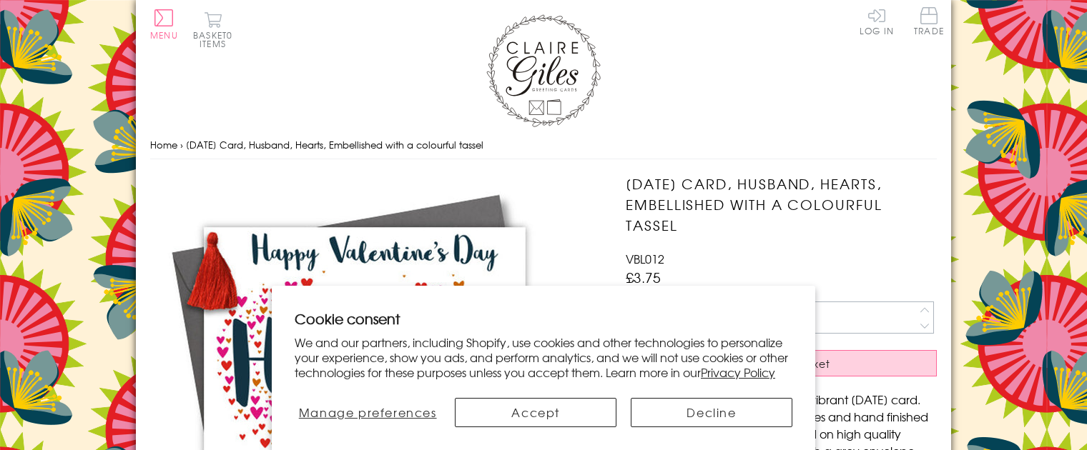 The image size is (1087, 450). What do you see at coordinates (645, 259) in the screenshot?
I see `span: VBL012` at bounding box center [645, 259].